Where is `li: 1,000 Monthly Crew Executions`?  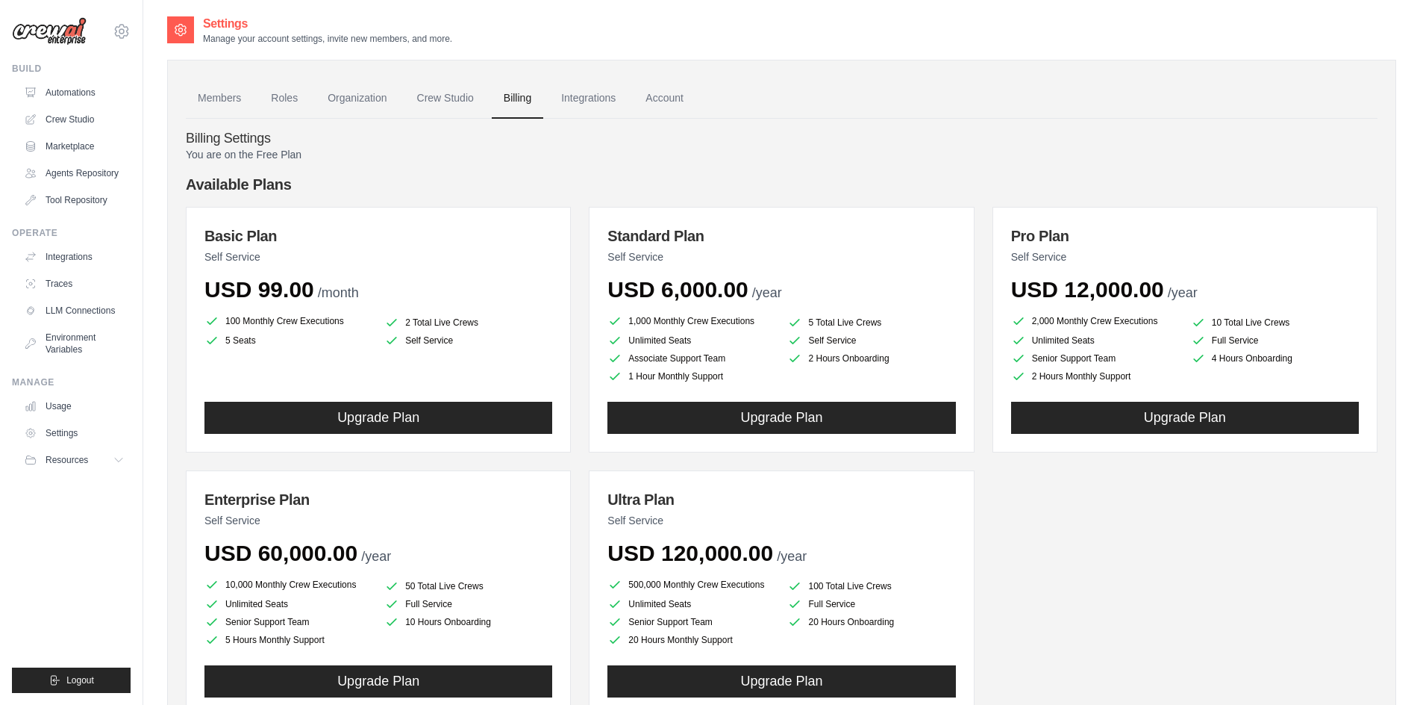 li: 1,000 Monthly Crew Executions is located at coordinates (691, 321).